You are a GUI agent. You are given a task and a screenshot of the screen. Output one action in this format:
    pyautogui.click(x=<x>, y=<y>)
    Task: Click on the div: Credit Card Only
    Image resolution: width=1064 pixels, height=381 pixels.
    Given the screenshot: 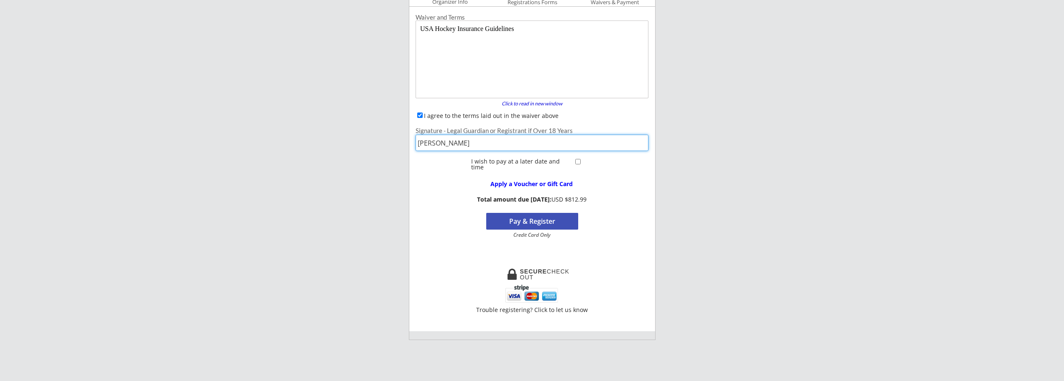 What is the action you would take?
    pyautogui.click(x=532, y=235)
    